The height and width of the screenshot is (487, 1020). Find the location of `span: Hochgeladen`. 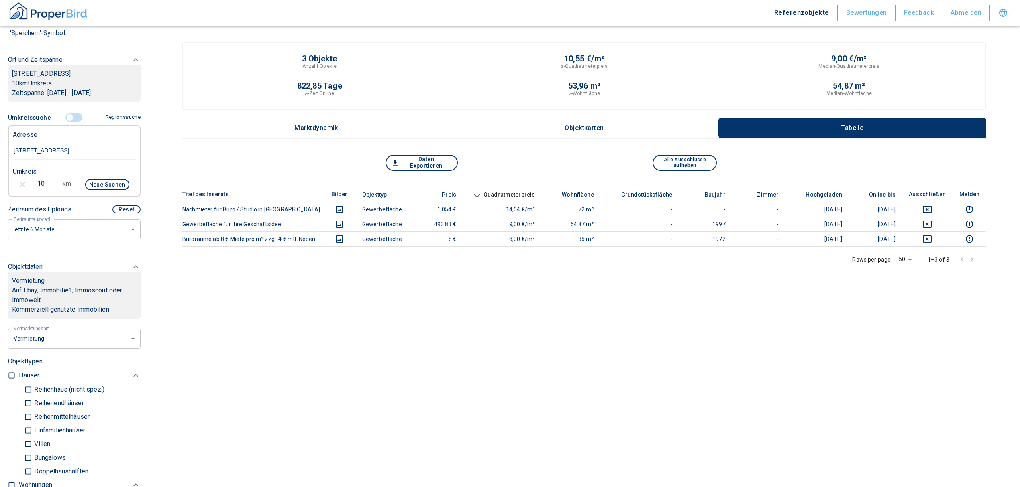

span: Hochgeladen is located at coordinates (817, 195).